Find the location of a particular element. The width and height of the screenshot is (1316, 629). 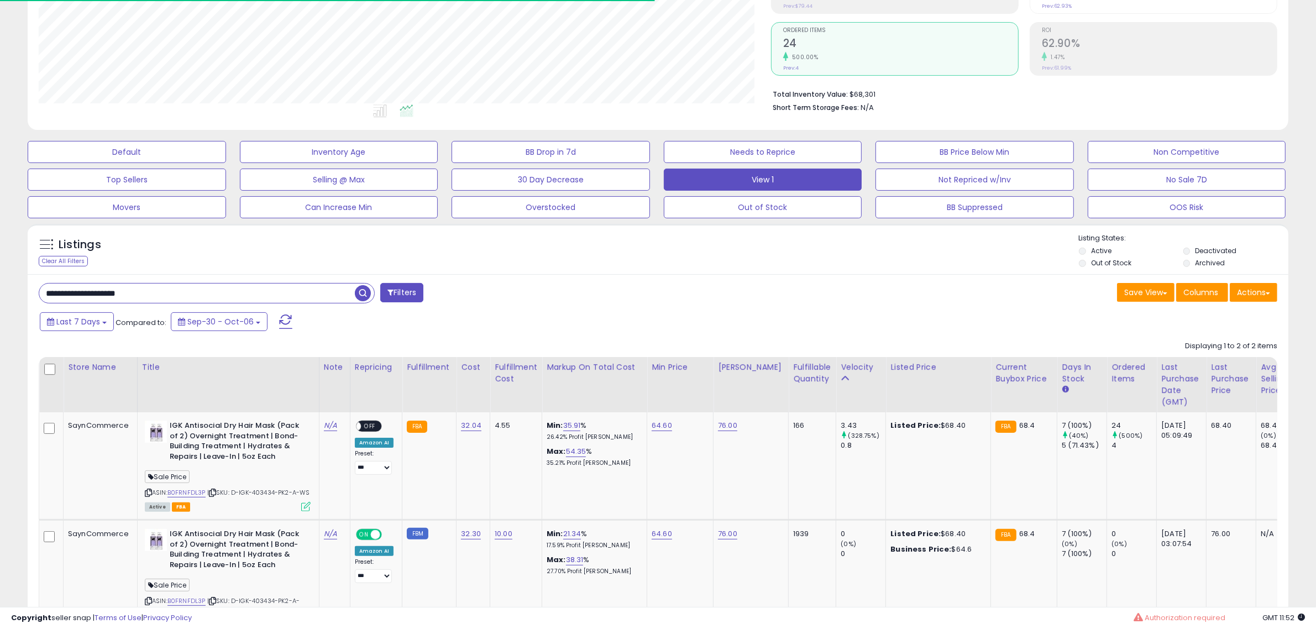

a: 10.00 is located at coordinates (503, 534).